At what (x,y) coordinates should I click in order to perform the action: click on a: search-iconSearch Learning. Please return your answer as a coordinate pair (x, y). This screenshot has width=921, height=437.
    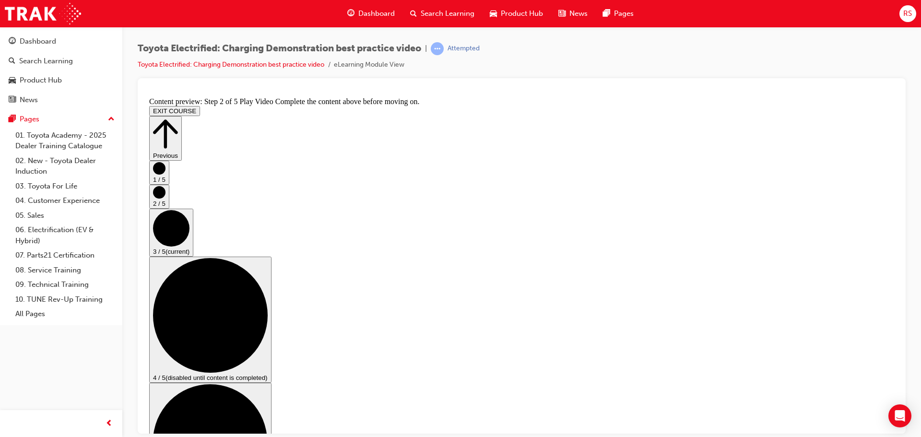
    Looking at the image, I should click on (442, 13).